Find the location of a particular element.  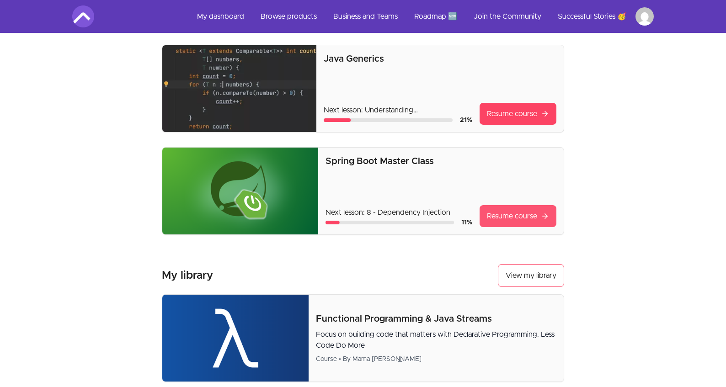

img: Product image for Spring Boot Master Class is located at coordinates (240, 191).